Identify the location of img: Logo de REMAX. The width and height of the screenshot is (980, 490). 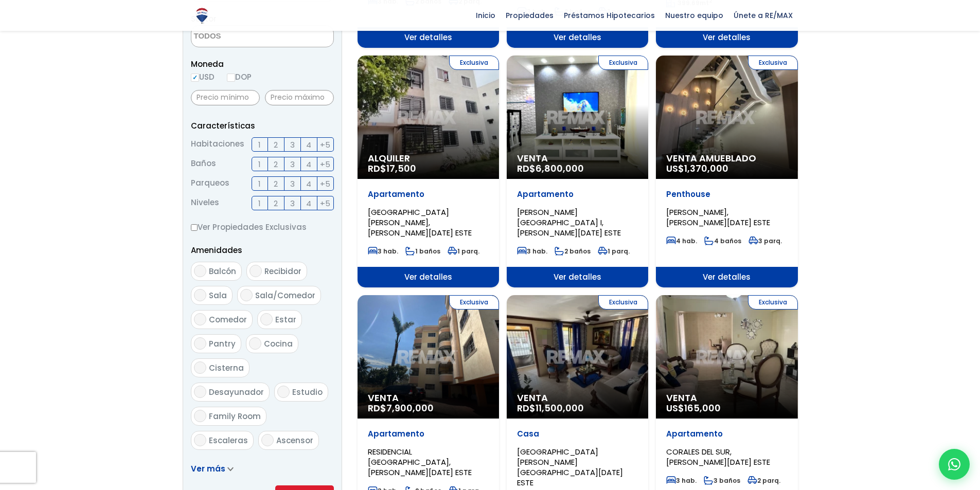
(202, 15).